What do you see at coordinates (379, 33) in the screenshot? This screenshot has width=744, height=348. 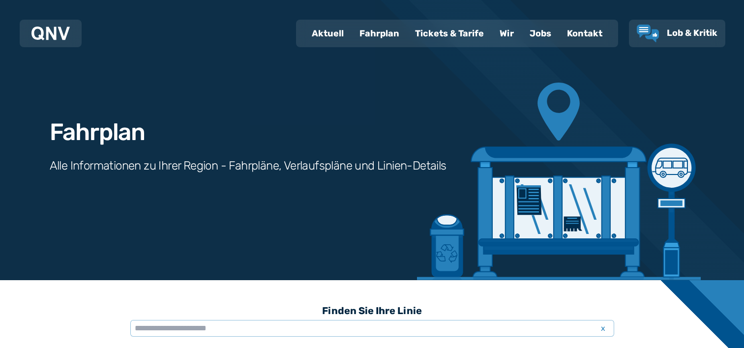 I see `div: Fahrplan` at bounding box center [379, 33].